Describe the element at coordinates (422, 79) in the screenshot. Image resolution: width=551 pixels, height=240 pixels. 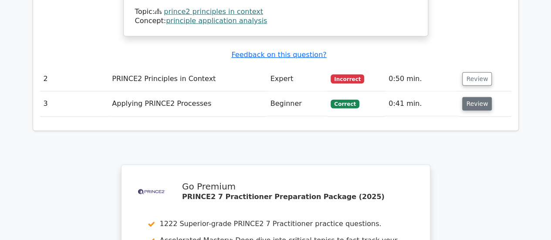
I see `td: 0:50 min.` at that location.